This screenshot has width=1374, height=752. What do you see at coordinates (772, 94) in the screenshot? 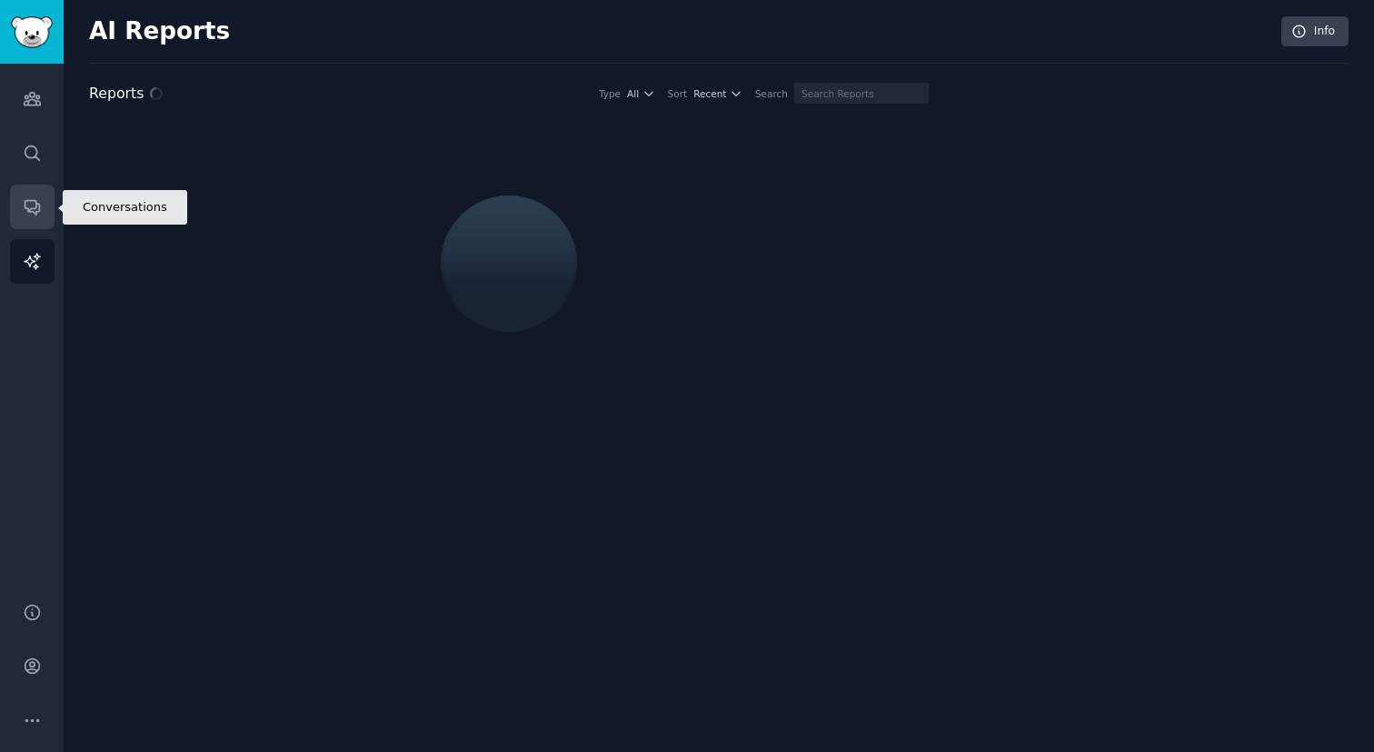
I see `div: Search` at bounding box center [772, 94].